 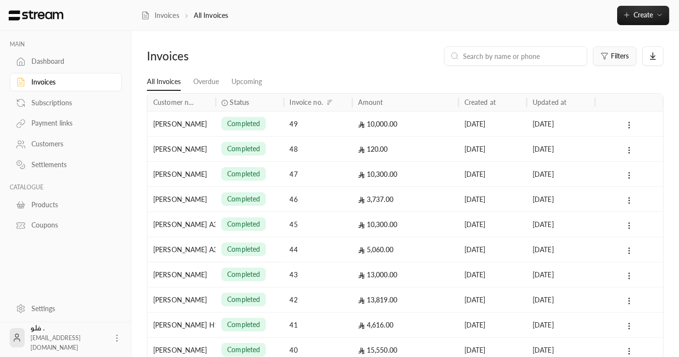 What do you see at coordinates (406, 199) in the screenshot?
I see `div: 3,737.00` at bounding box center [406, 199].